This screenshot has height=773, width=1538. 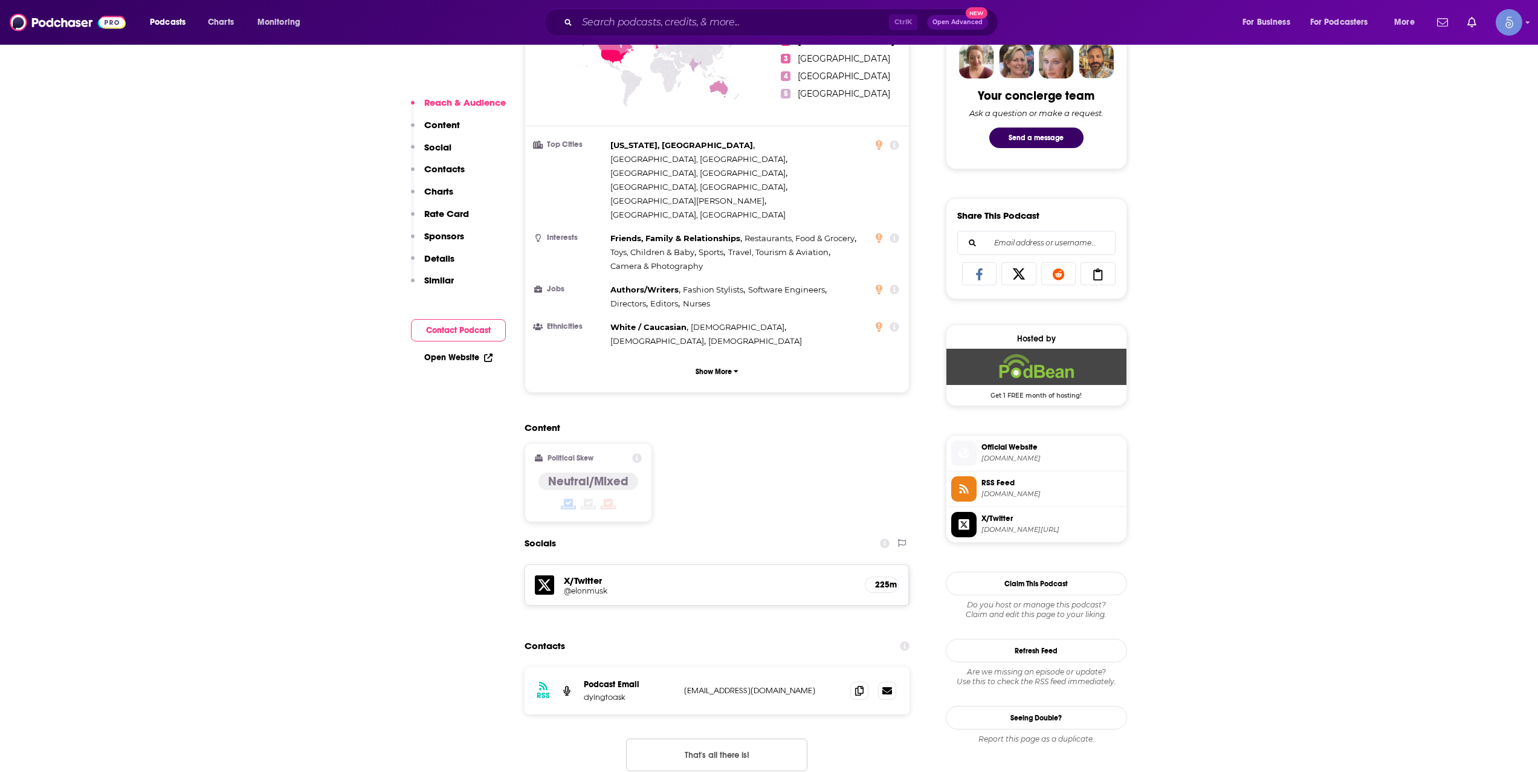 What do you see at coordinates (1037, 583) in the screenshot?
I see `button: Claim This Podcast` at bounding box center [1037, 583].